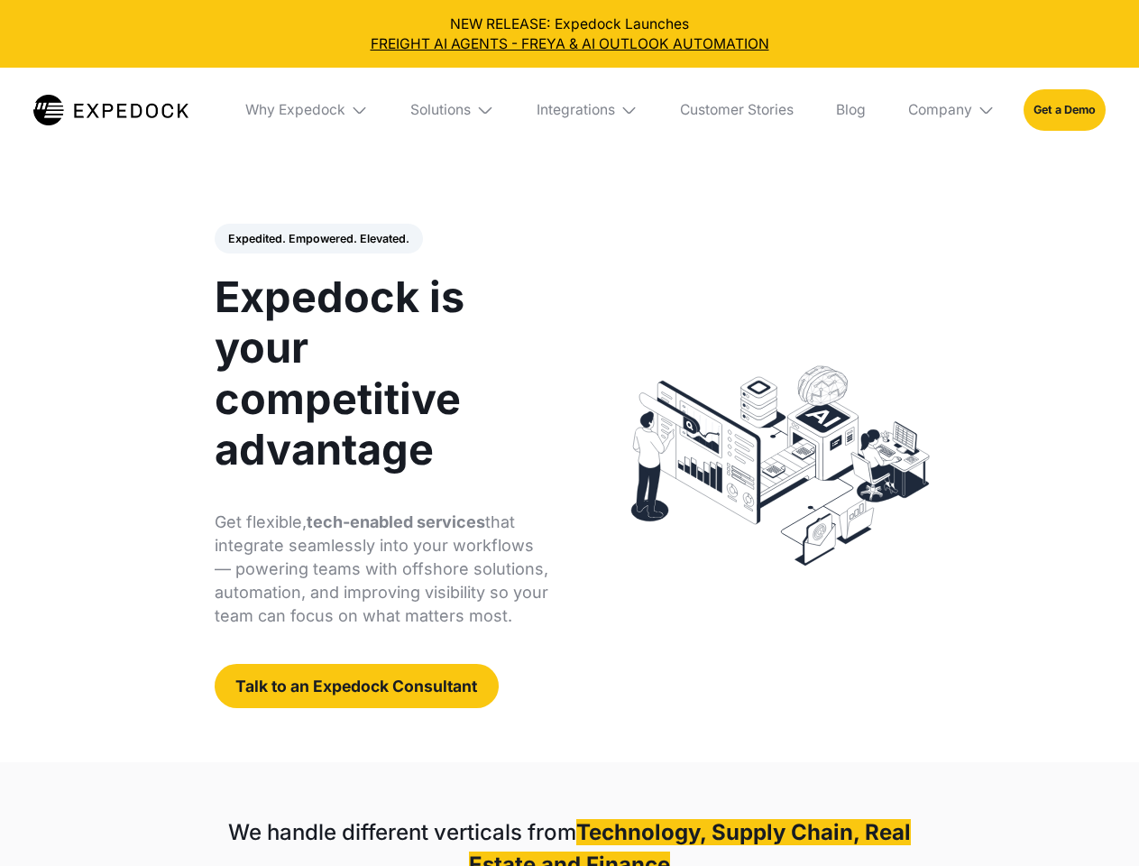 The width and height of the screenshot is (1139, 866). Describe the element at coordinates (396, 521) in the screenshot. I see `strong: tech-enabled services` at that location.